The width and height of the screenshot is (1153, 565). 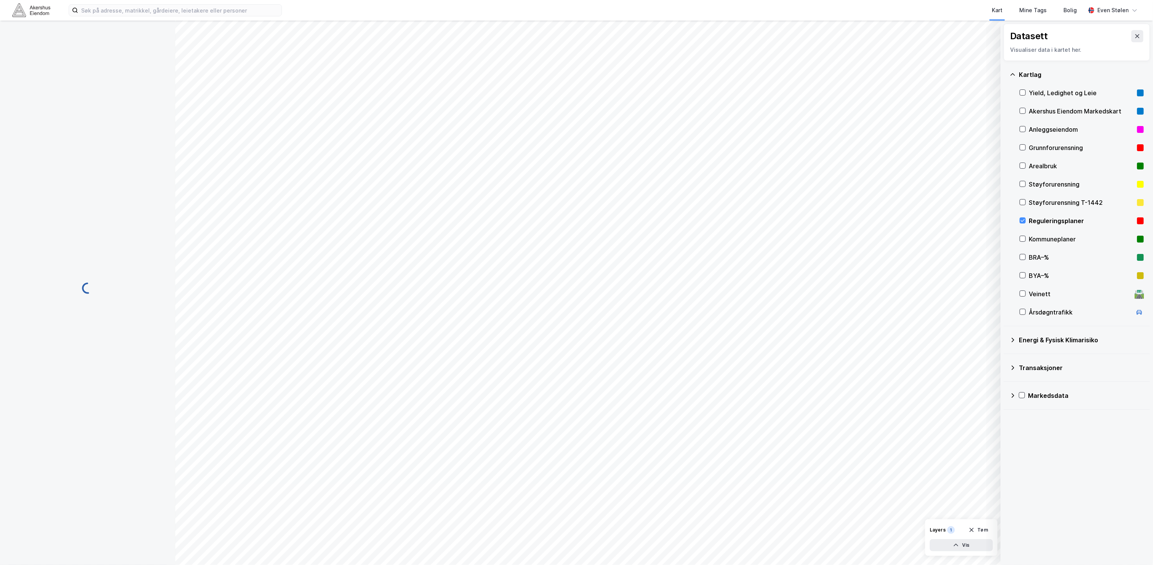 What do you see at coordinates (1113, 10) in the screenshot?
I see `div: Even Stølen` at bounding box center [1113, 10].